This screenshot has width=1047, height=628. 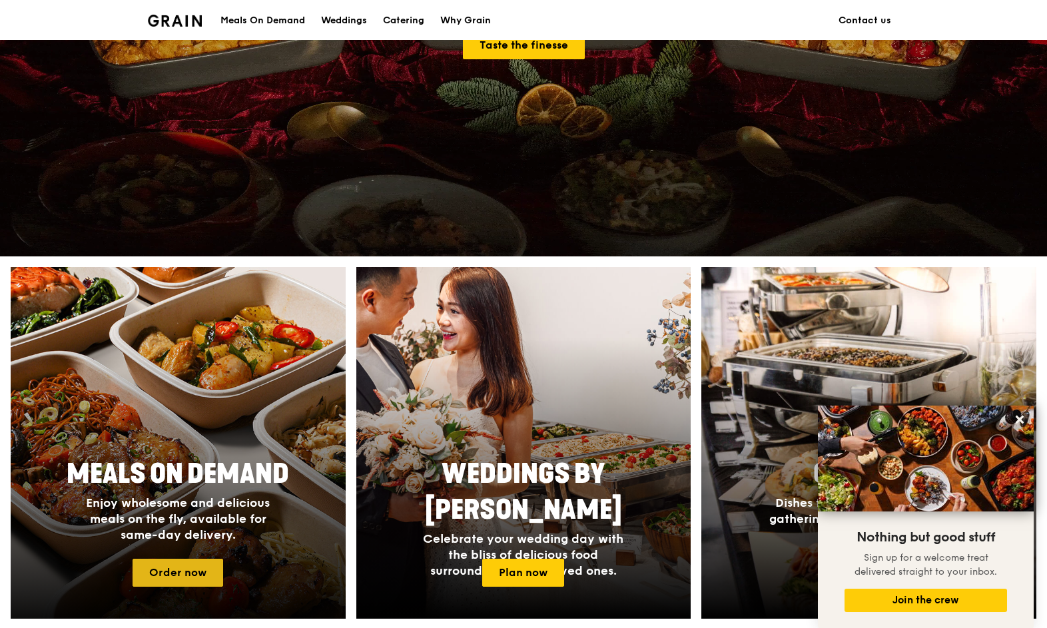 I want to click on div: Weddings, so click(x=344, y=21).